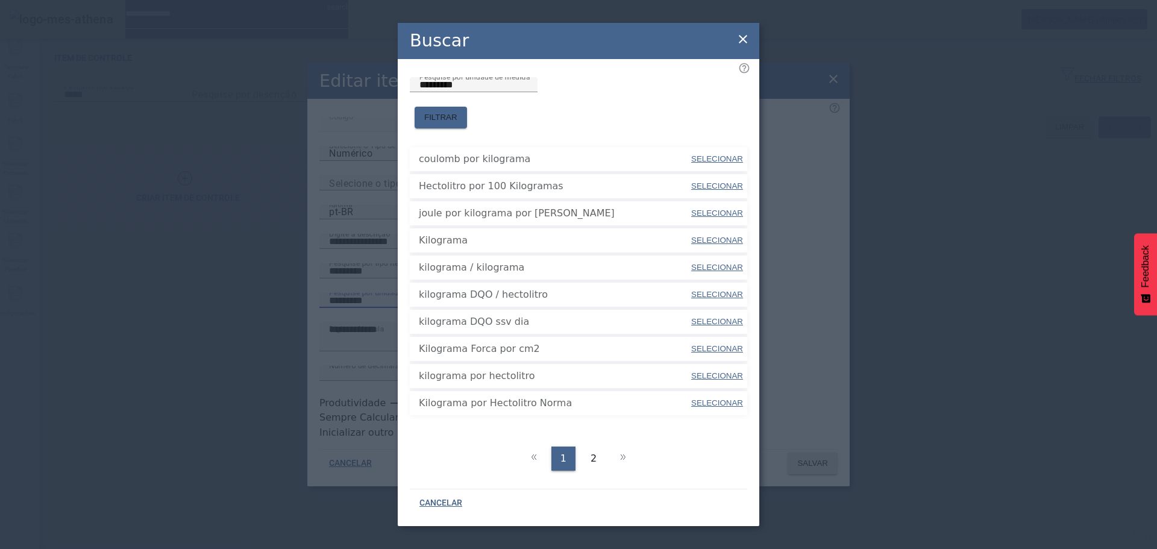 The height and width of the screenshot is (549, 1157). Describe the element at coordinates (554, 349) in the screenshot. I see `span: Kilograma Forca por cm2` at that location.